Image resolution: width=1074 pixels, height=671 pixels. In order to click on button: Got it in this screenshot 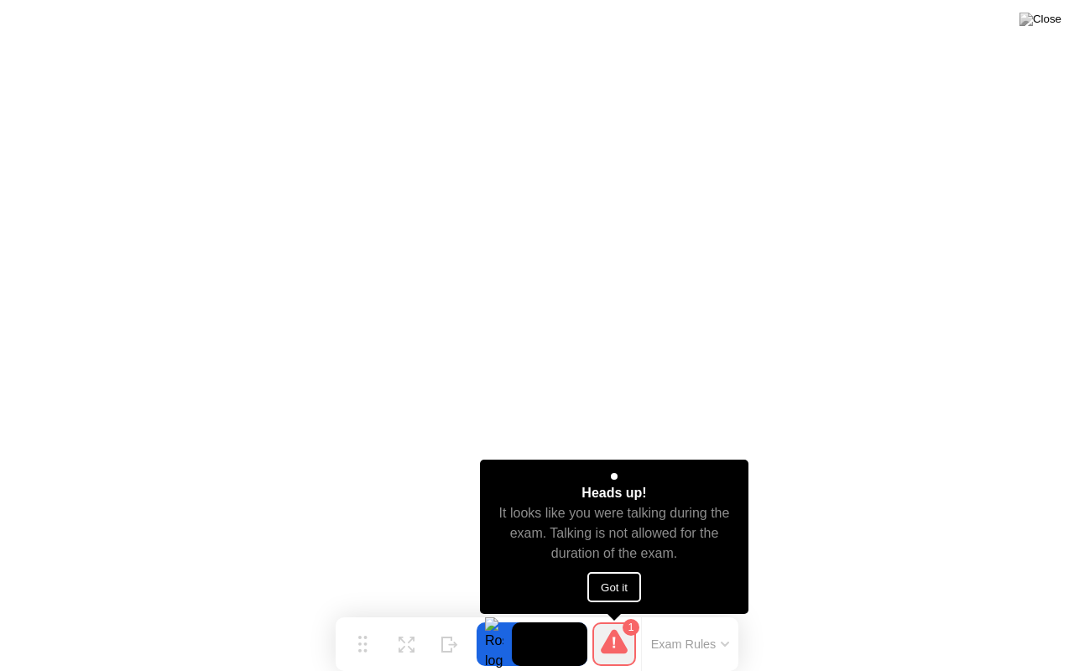, I will do `click(614, 587)`.